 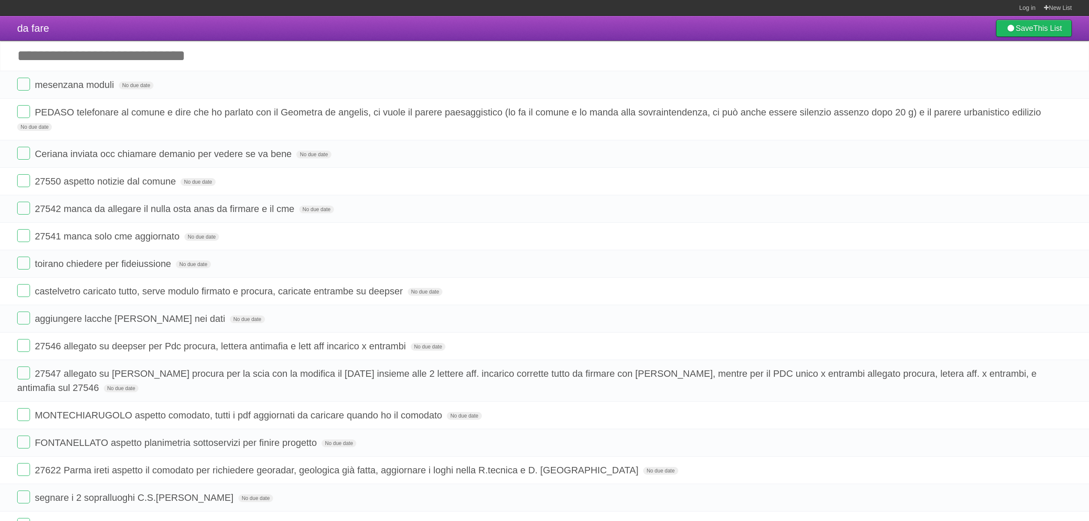 I want to click on span: 27542 manca da allegare il nulla osta anas da firmare e il cme, so click(x=166, y=208).